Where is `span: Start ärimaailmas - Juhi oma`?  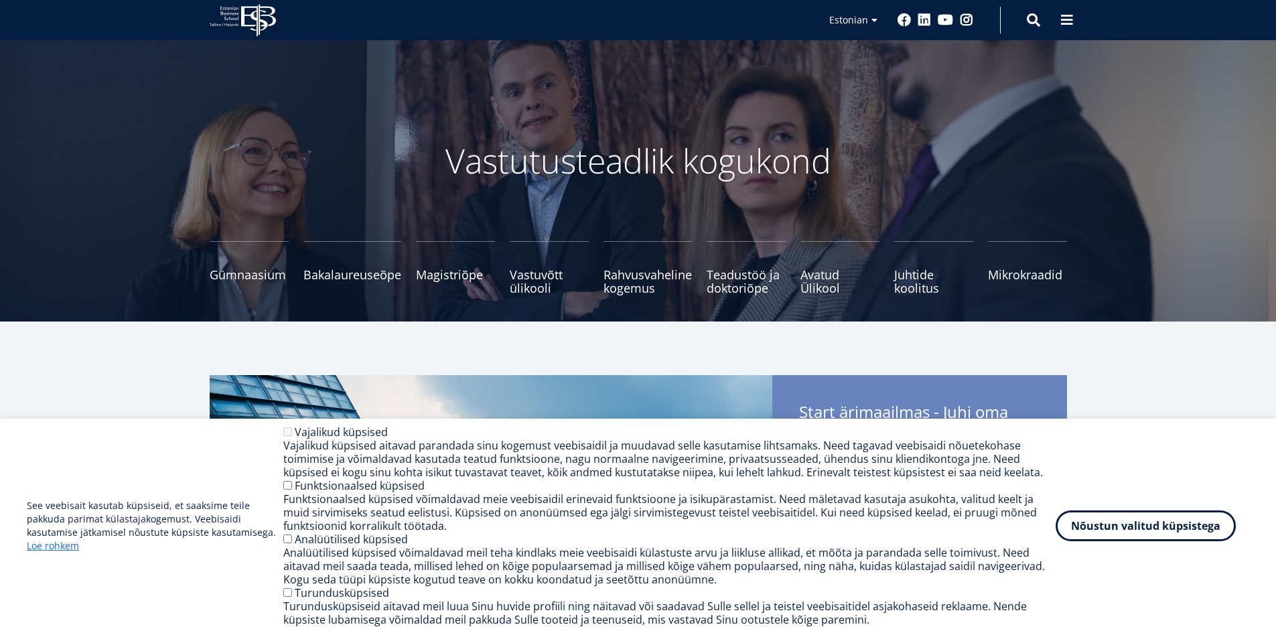 span: Start ärimaailmas - Juhi oma is located at coordinates (920, 424).